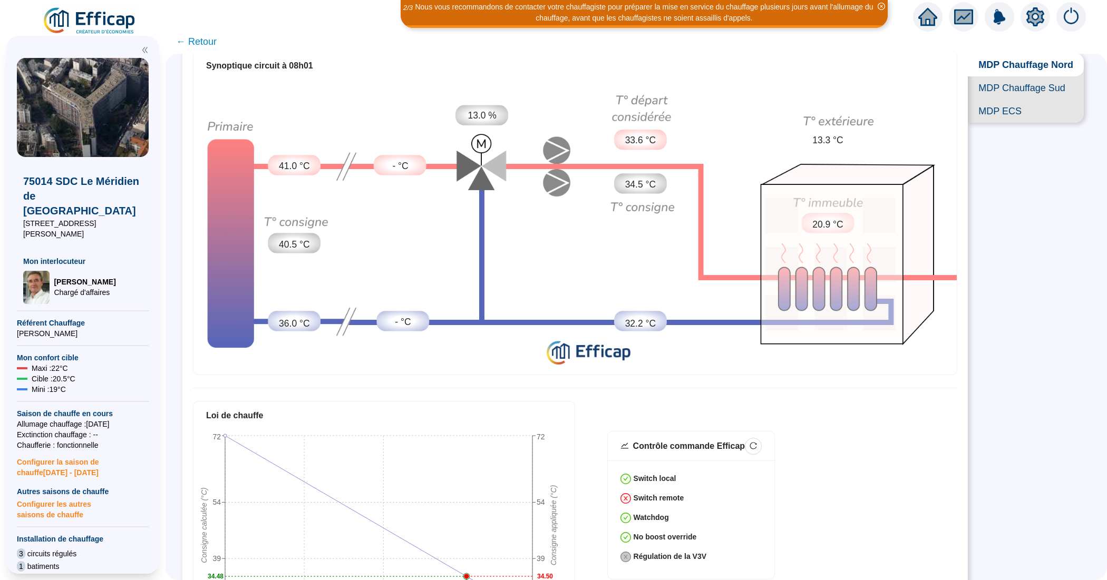 This screenshot has width=1107, height=580. Describe the element at coordinates (50, 368) in the screenshot. I see `span: Maxi : 22 °C` at that location.